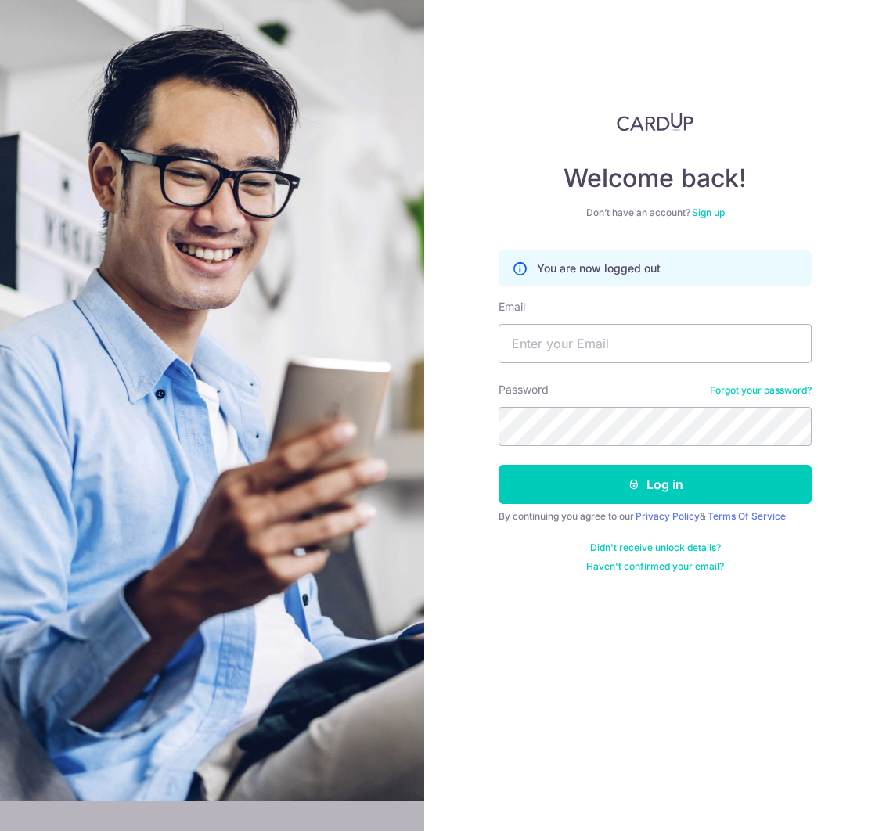 The height and width of the screenshot is (831, 886). Describe the element at coordinates (599, 269) in the screenshot. I see `p: You are now logged out` at that location.